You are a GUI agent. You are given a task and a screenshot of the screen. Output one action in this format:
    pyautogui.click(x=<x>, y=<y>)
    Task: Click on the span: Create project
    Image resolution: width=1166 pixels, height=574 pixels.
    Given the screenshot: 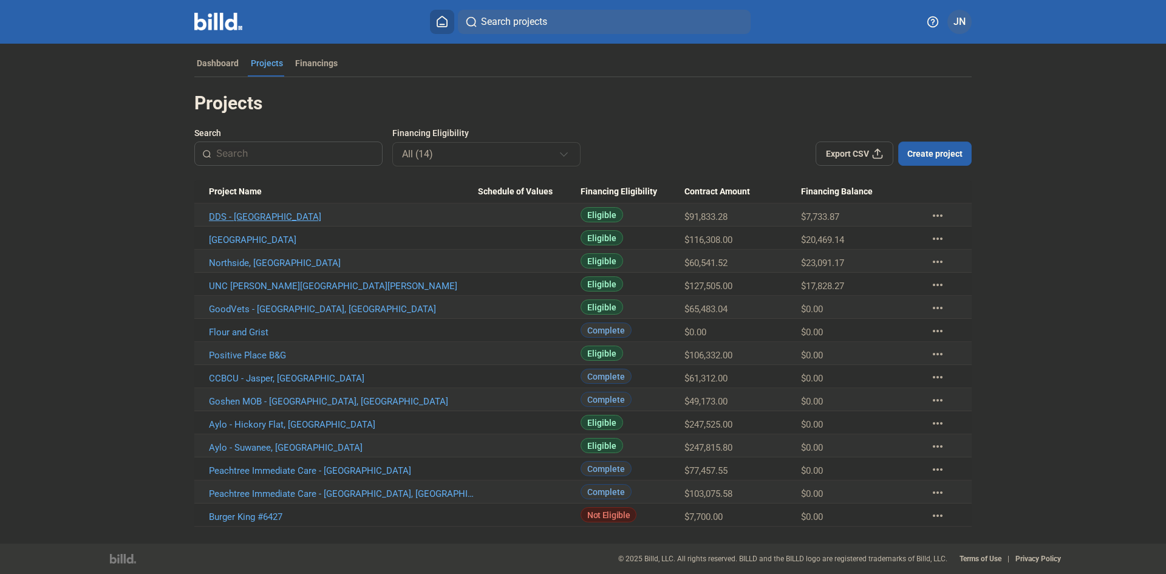 What is the action you would take?
    pyautogui.click(x=934, y=154)
    